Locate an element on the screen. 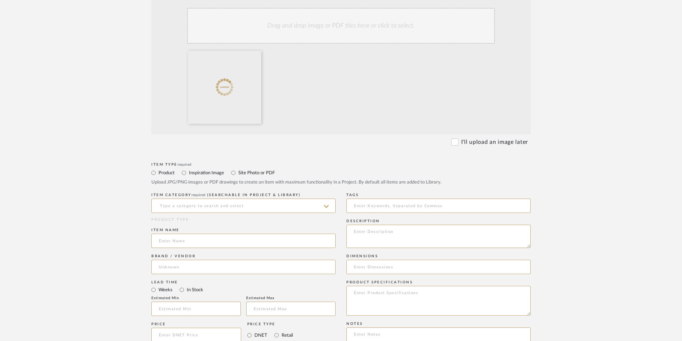  input: Type a category to search and select is located at coordinates (243, 206).